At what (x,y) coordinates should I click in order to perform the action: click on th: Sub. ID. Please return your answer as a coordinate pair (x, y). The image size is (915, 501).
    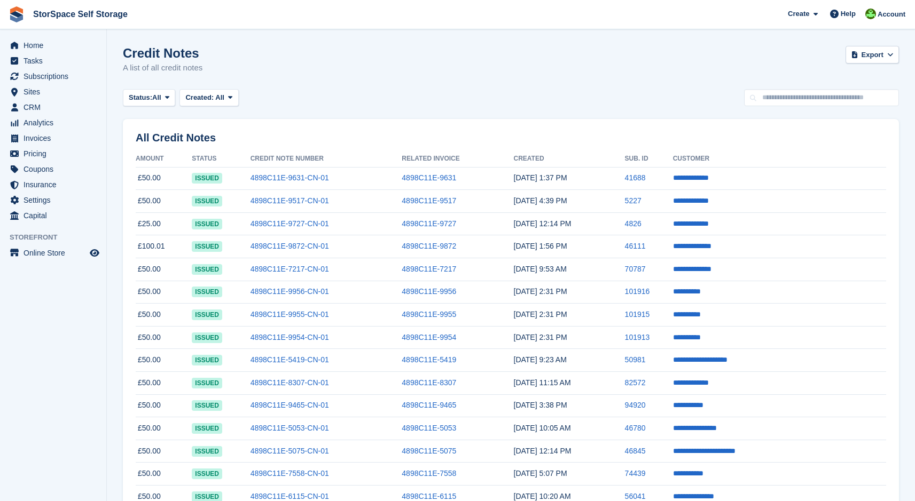
    Looking at the image, I should click on (649, 159).